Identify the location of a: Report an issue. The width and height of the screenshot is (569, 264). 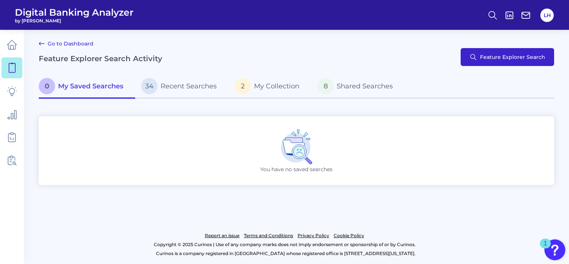
(222, 235).